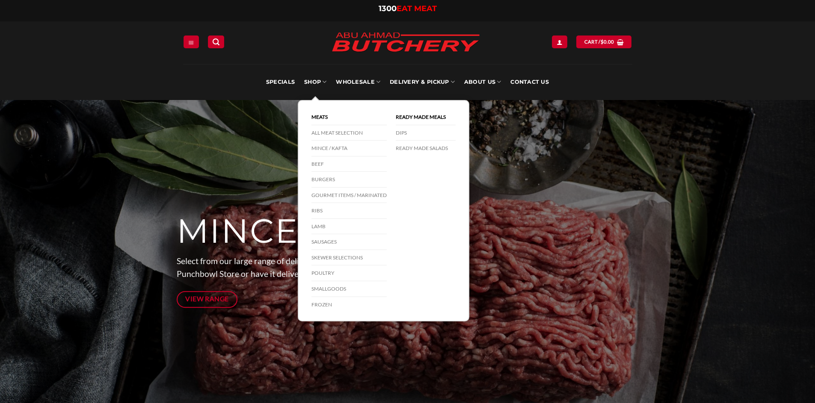  What do you see at coordinates (349, 305) in the screenshot?
I see `a: Frozen` at bounding box center [349, 305].